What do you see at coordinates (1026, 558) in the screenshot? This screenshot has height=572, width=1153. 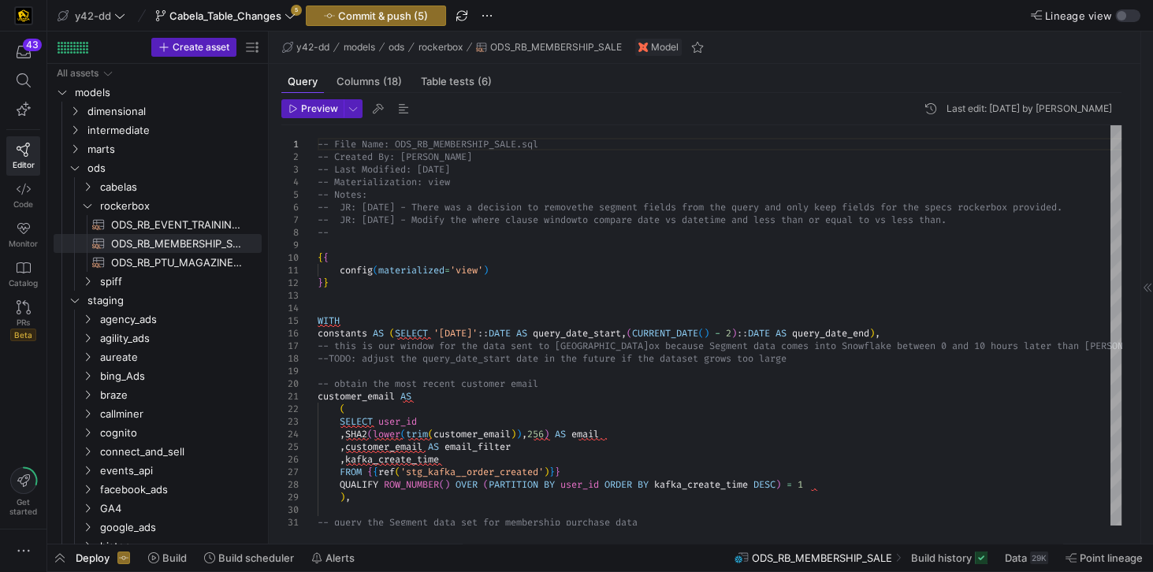 I see `button: Data29K` at bounding box center [1026, 558].